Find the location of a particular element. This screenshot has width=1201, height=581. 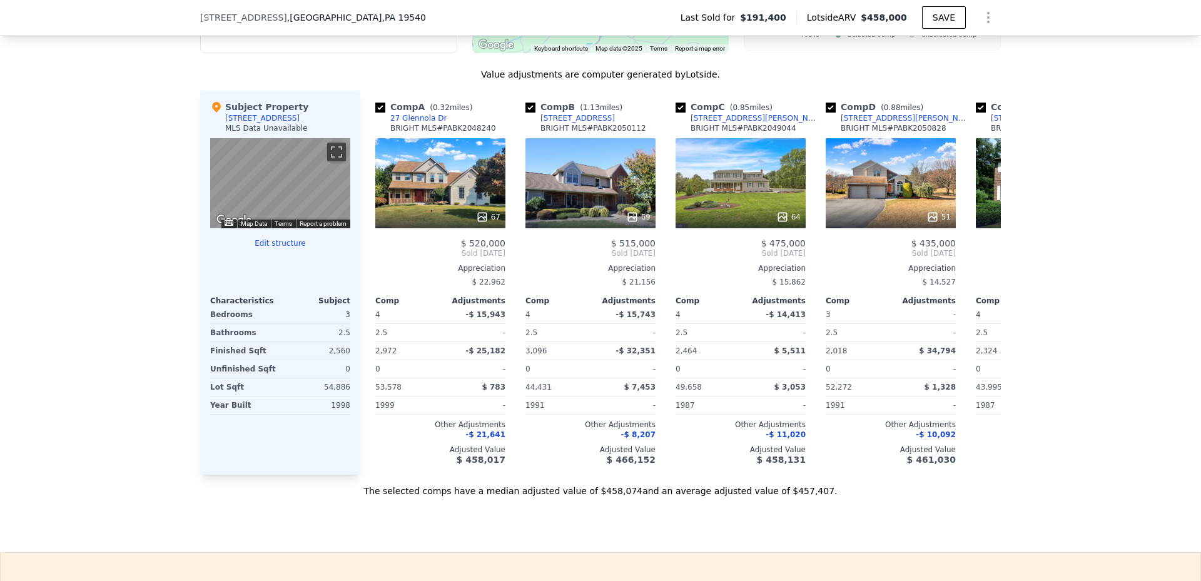

span: $ 783 is located at coordinates (493, 387).